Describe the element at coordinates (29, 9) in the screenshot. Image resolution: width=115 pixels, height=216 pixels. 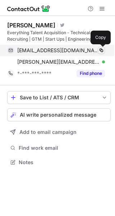
I see `img: ContactOut v5.3.10` at that location.